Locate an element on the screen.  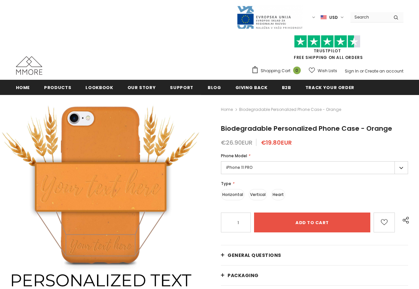
span: Wish Lists is located at coordinates (328, 71).